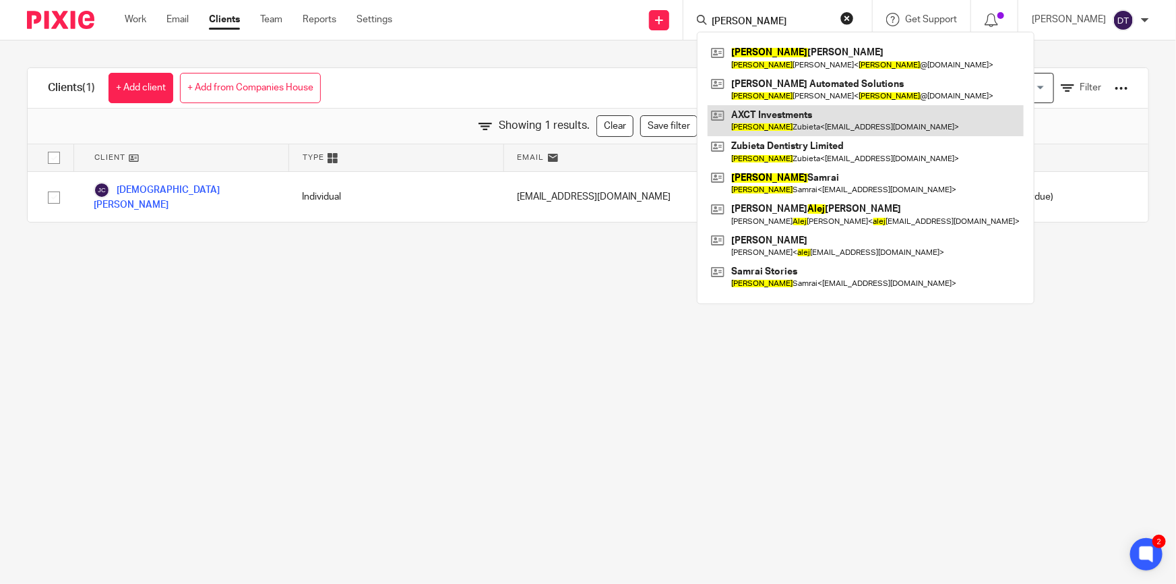 The image size is (1176, 584). What do you see at coordinates (396, 197) in the screenshot?
I see `div: Individual` at bounding box center [396, 197].